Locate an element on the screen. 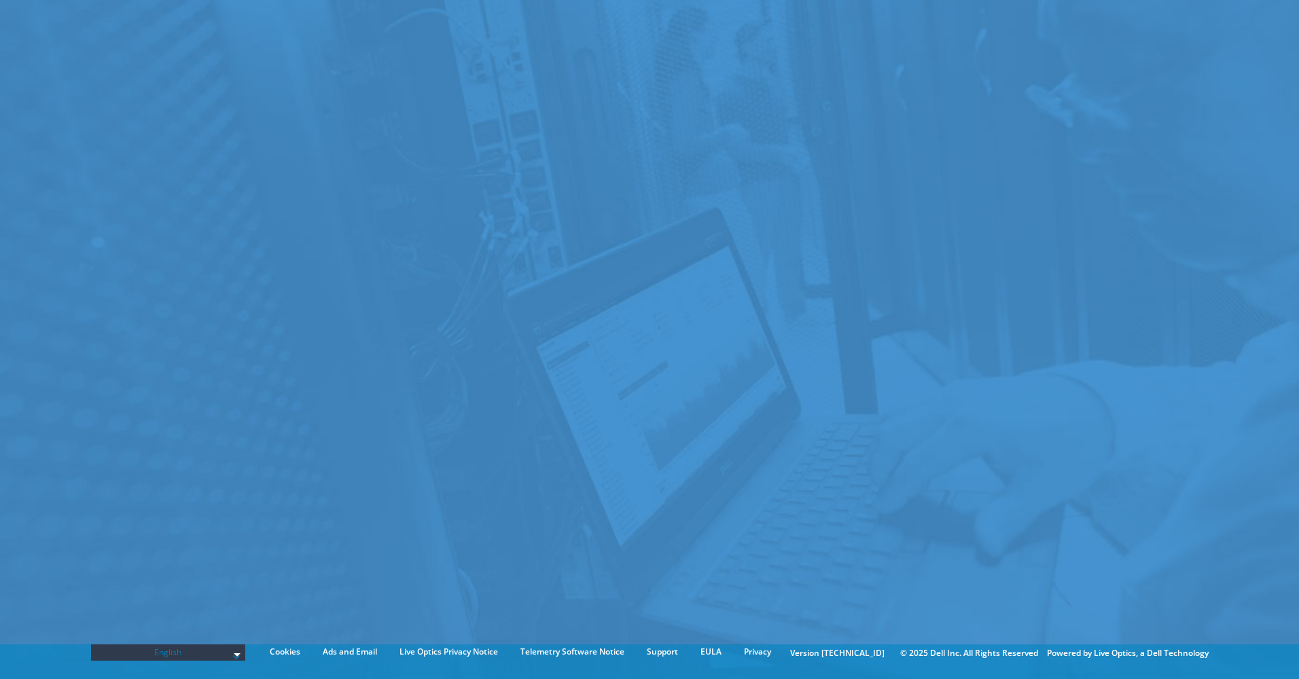  span: English is located at coordinates (168, 653).